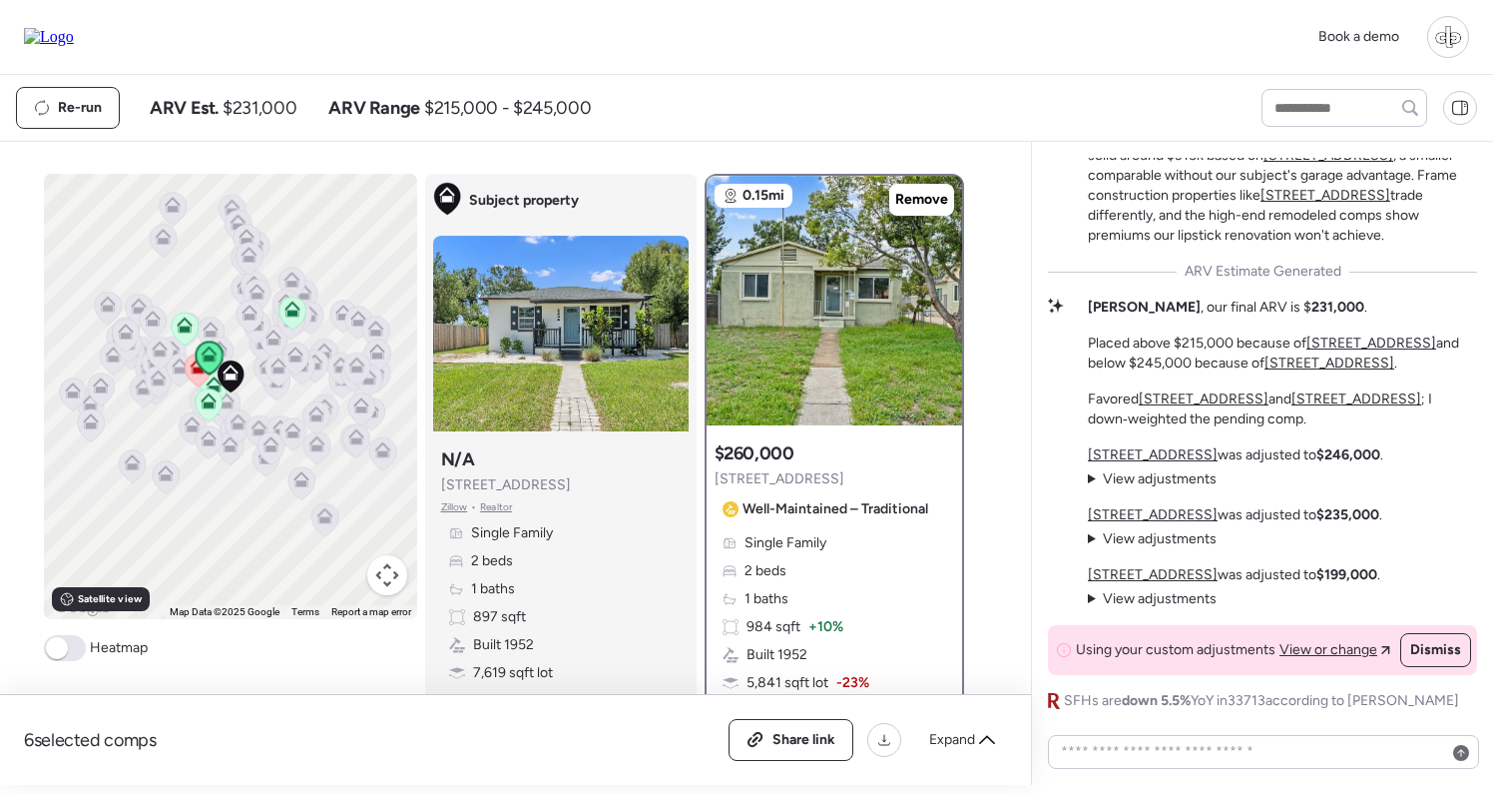 The height and width of the screenshot is (795, 1493). I want to click on strong: 231,000, so click(1338, 306).